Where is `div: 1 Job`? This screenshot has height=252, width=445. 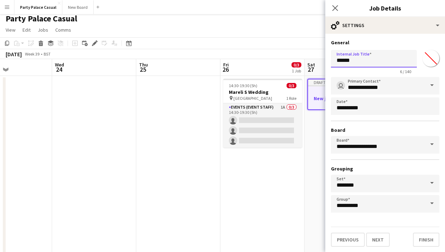
div: 1 Job is located at coordinates (296, 71).